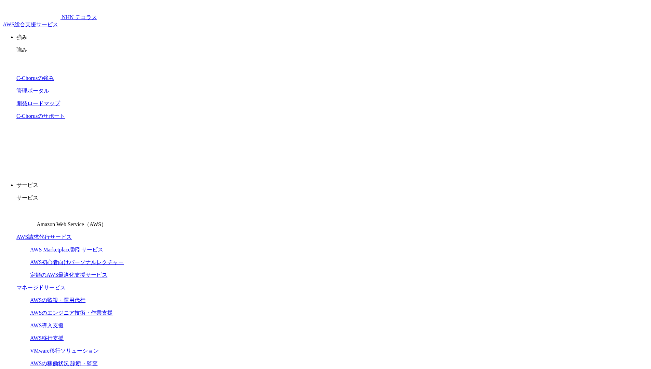 The image size is (651, 369). What do you see at coordinates (69, 275) in the screenshot?
I see `a: 定額のAWS最適化支援サービス` at bounding box center [69, 275].